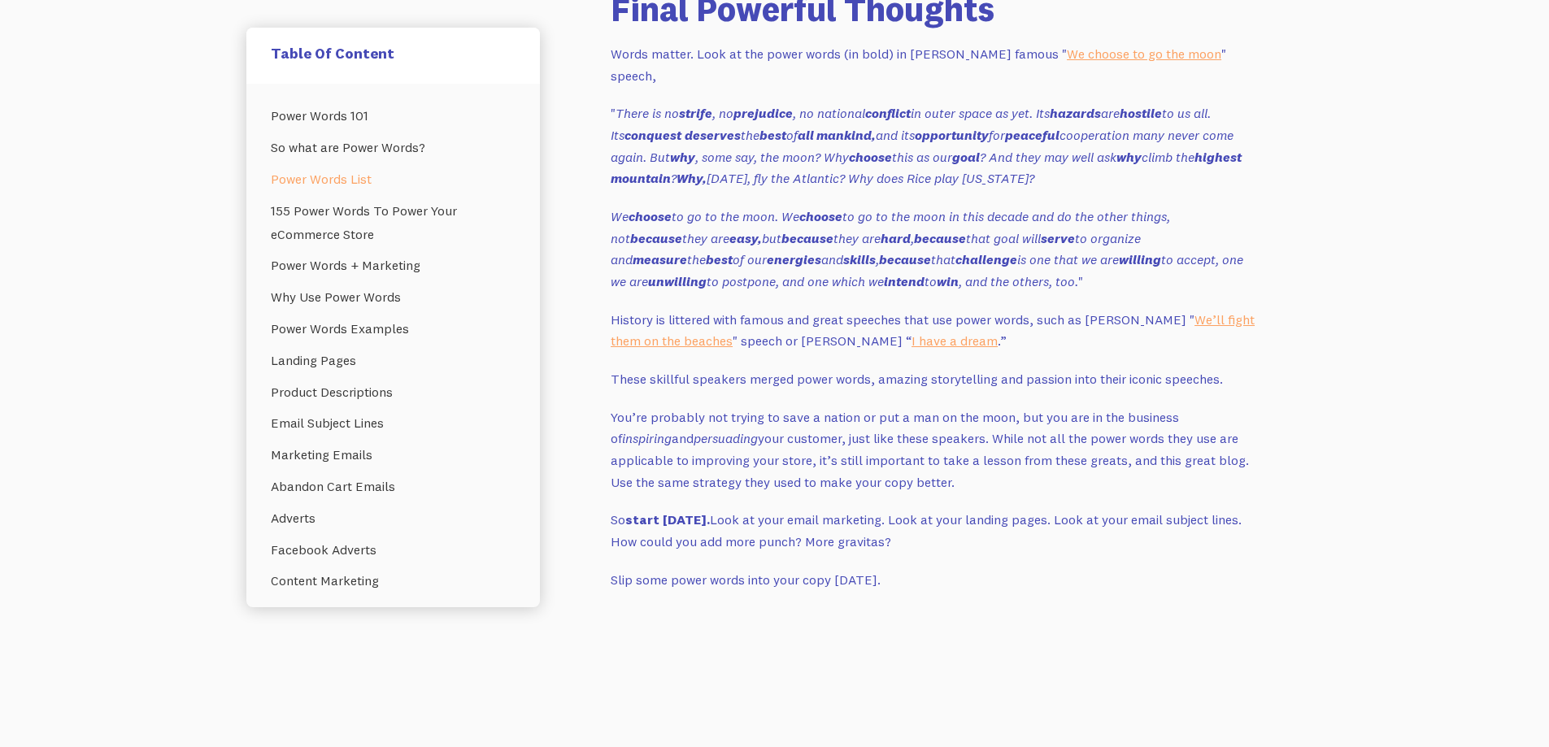 The height and width of the screenshot is (747, 1549). Describe the element at coordinates (653, 135) in the screenshot. I see `em: conquest` at that location.